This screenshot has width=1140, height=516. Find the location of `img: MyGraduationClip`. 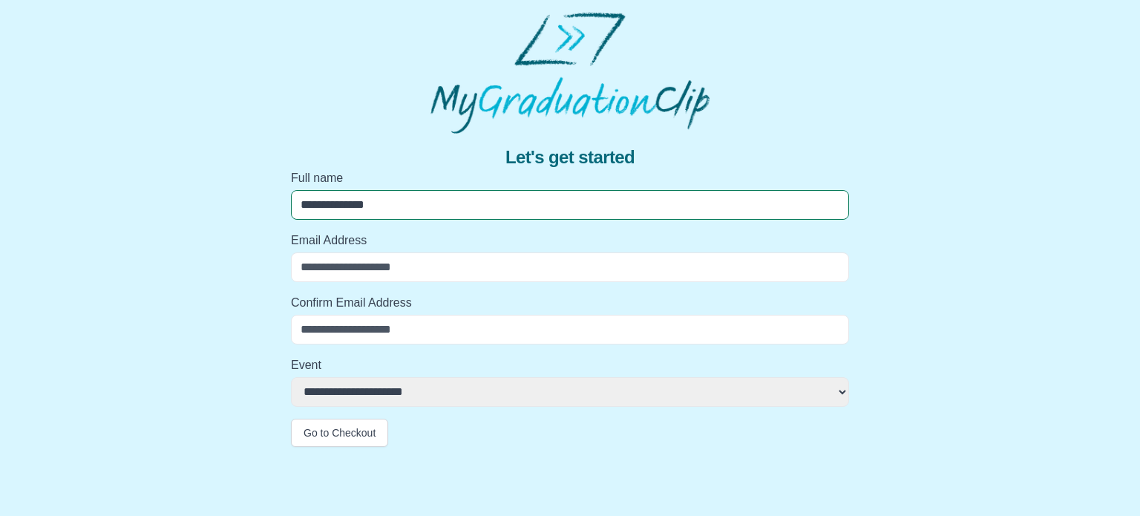

img: MyGraduationClip is located at coordinates (570, 73).